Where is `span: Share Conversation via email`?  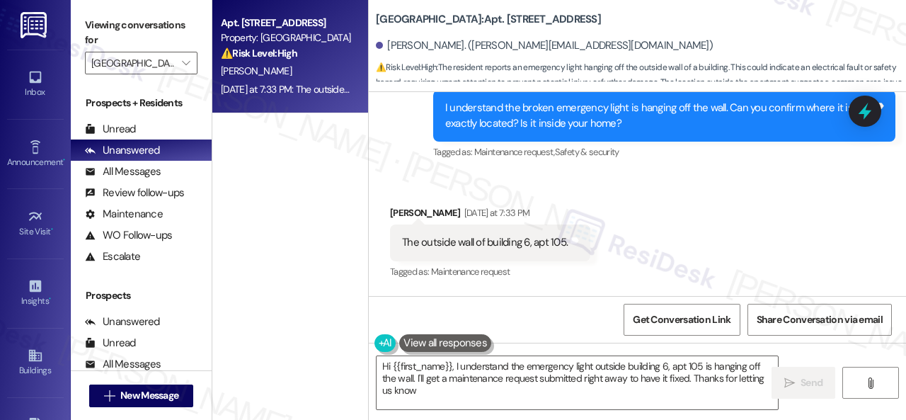
span: Share Conversation via email is located at coordinates (819, 319).